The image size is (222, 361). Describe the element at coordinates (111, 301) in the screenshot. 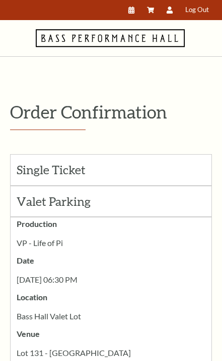

I see `h3: Location` at that location.